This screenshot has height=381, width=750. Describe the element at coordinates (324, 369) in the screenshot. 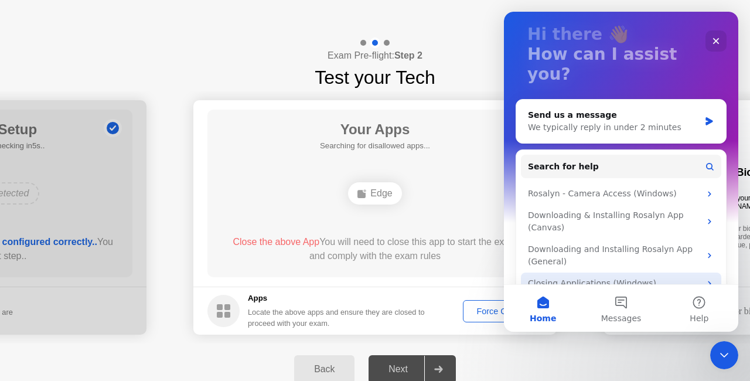

I see `div: Back` at that location.